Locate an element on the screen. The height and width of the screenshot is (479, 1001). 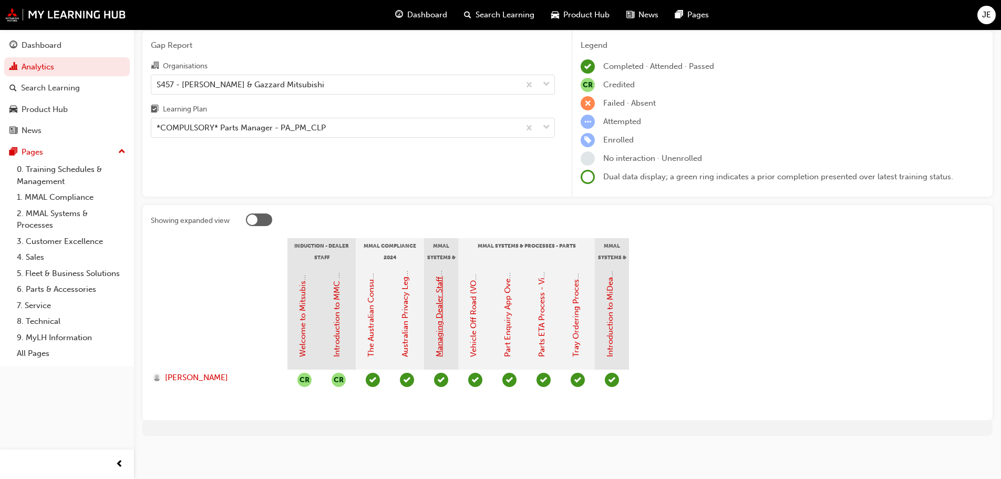
button: DashboardAnalyticsSearch LearningProduct HubNews is located at coordinates (67, 88).